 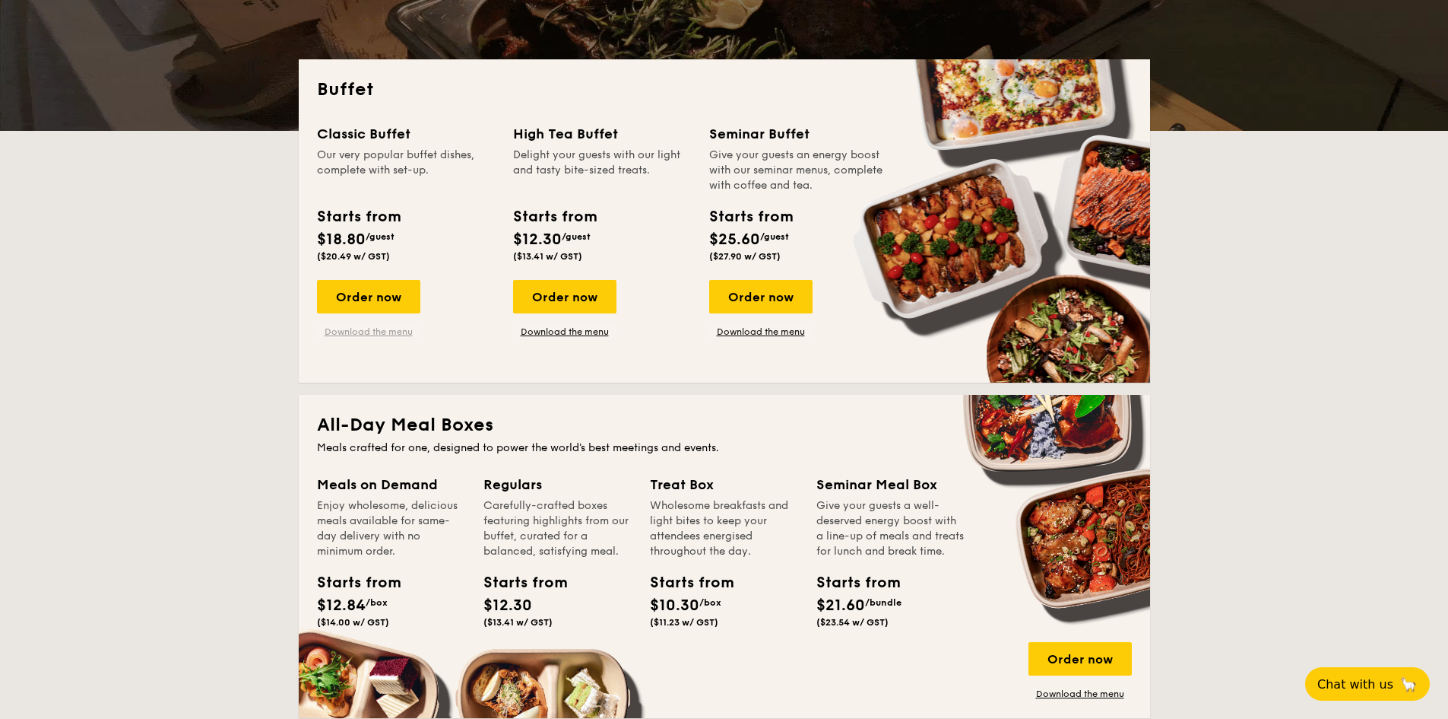 What do you see at coordinates (684, 622) in the screenshot?
I see `span: ($11.23 w/ GST)` at bounding box center [684, 622].